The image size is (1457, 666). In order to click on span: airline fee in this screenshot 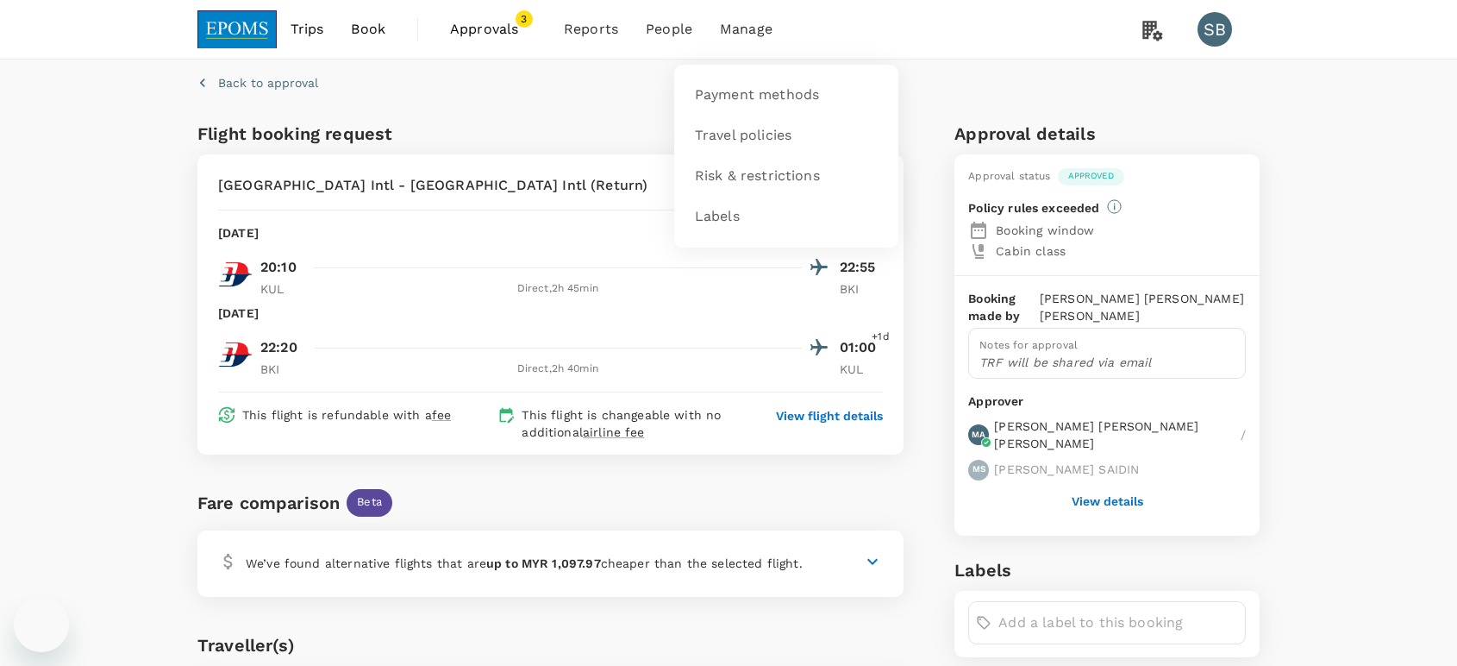, I will do `click(614, 432)`.